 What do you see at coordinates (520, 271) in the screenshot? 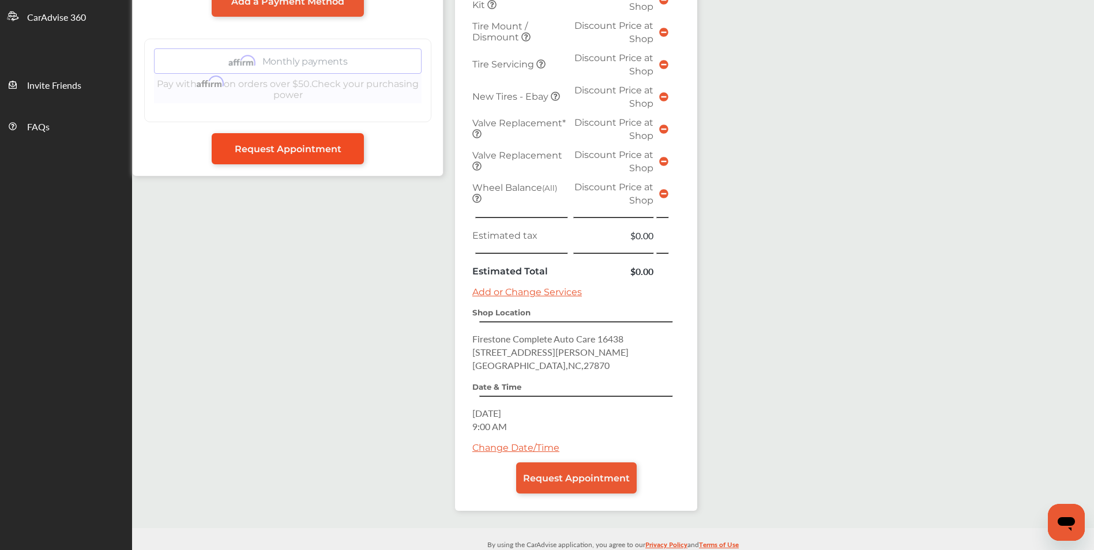
I see `td: Estimated Total` at bounding box center [520, 271].